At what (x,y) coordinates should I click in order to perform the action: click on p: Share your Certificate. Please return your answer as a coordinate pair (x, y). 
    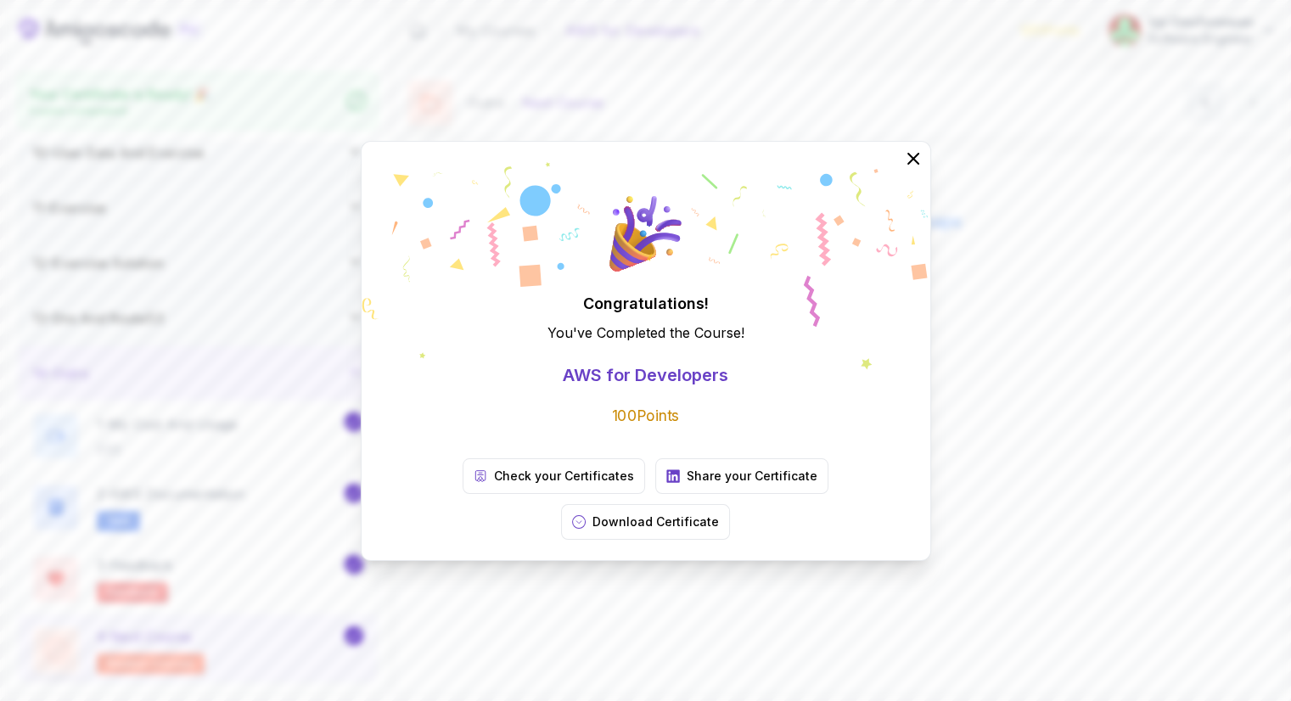
    Looking at the image, I should click on (752, 476).